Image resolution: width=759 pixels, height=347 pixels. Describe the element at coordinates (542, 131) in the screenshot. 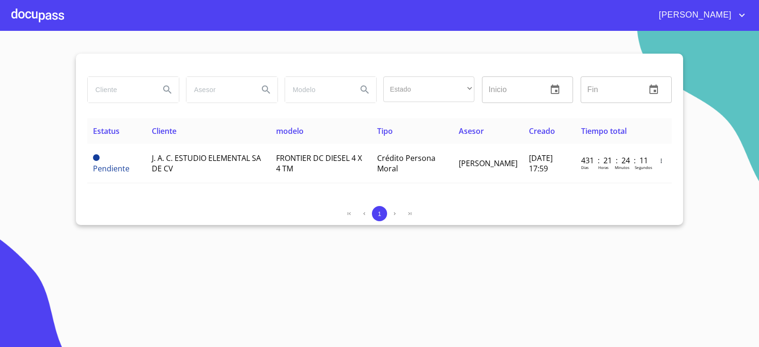

I see `span: Creado` at that location.